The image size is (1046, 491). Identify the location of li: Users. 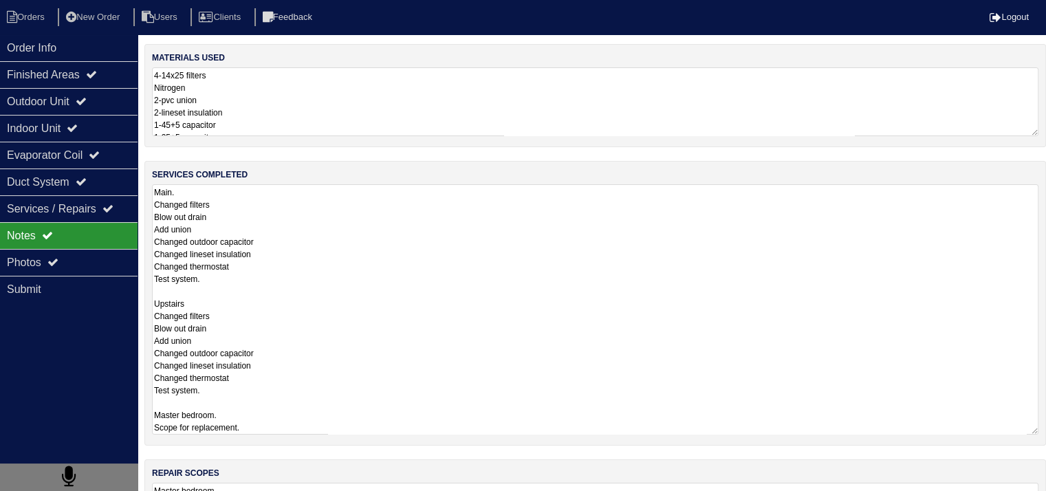
(161, 17).